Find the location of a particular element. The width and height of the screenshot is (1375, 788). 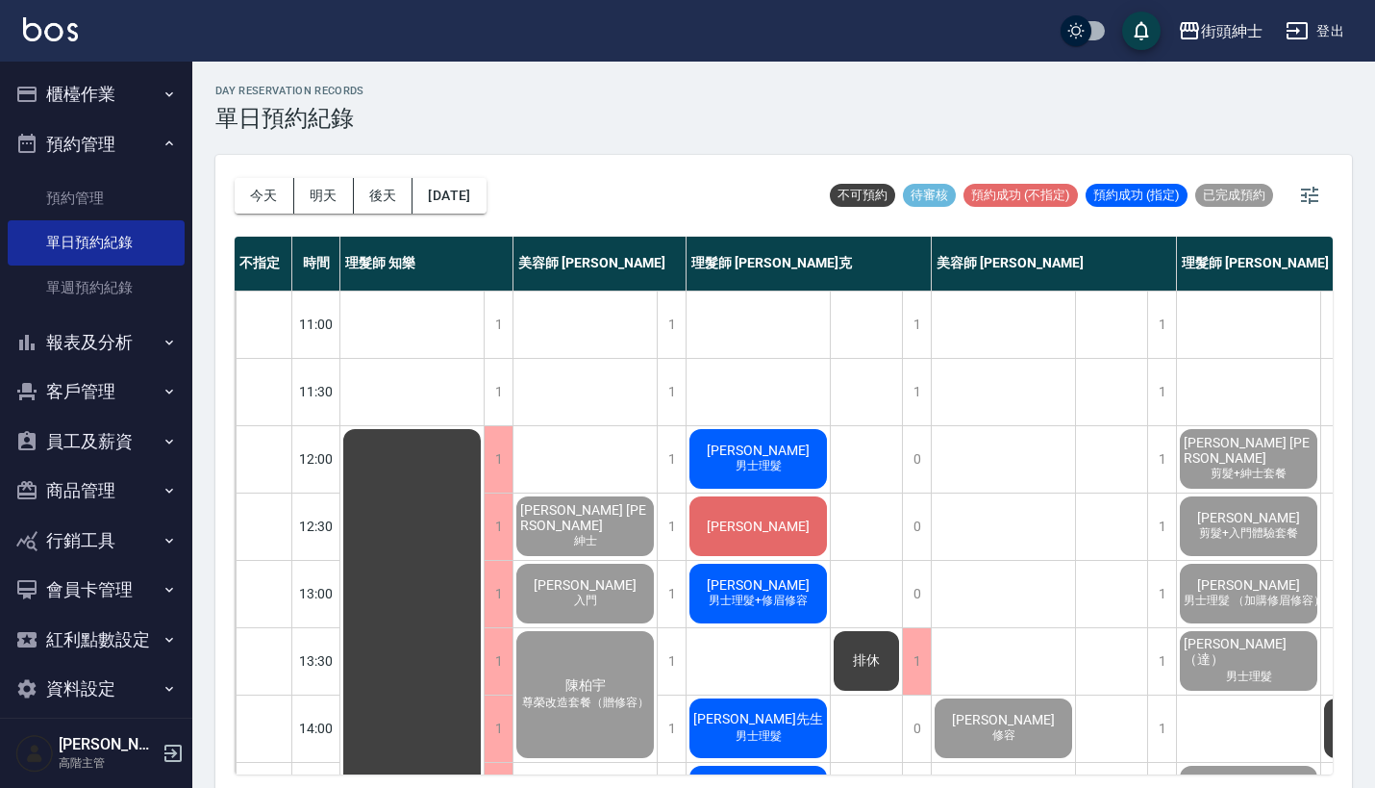

div: 11:30 is located at coordinates (316, 391).